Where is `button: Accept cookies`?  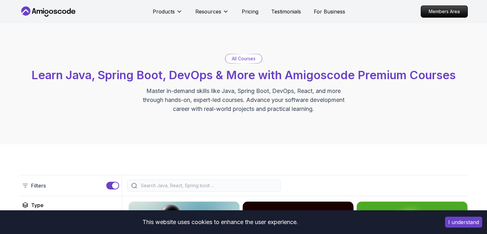
button: Accept cookies is located at coordinates (464, 222).